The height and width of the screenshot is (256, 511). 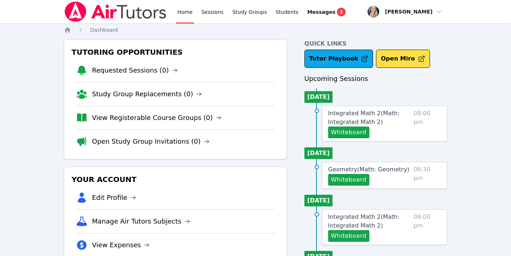 What do you see at coordinates (175, 52) in the screenshot?
I see `h3: Tutoring Opportunities` at bounding box center [175, 52].